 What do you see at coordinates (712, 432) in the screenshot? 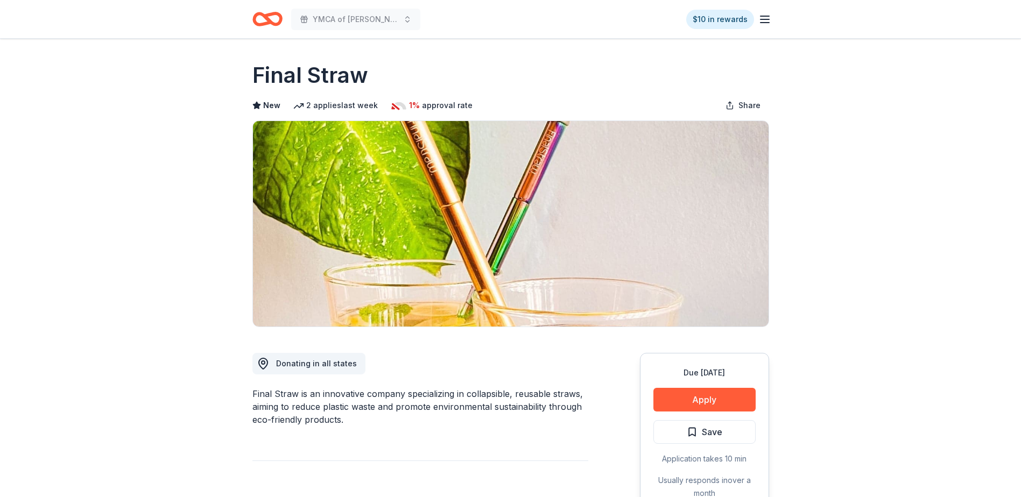
I see `span: Save` at bounding box center [712, 432].